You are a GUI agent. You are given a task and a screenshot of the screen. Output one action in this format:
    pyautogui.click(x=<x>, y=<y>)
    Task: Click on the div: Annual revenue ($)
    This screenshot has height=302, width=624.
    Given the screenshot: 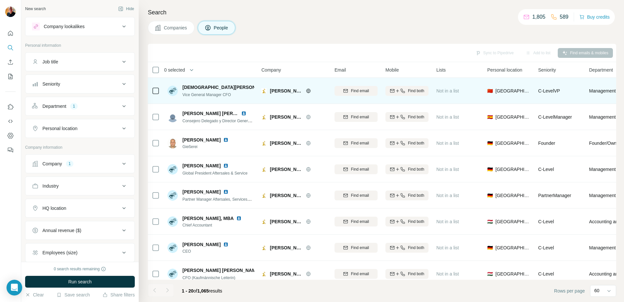 What is the action you would take?
    pyautogui.click(x=62, y=230)
    